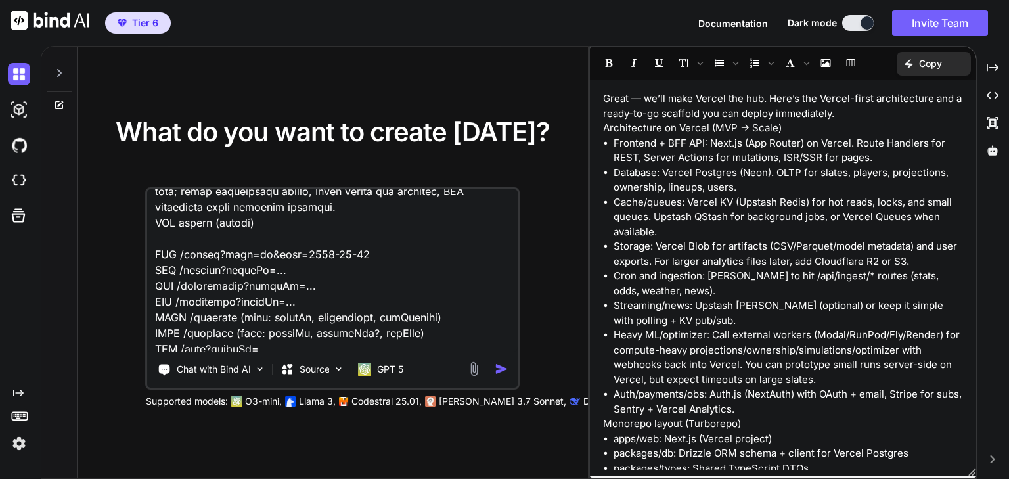  I want to click on img: Llama2, so click(291, 401).